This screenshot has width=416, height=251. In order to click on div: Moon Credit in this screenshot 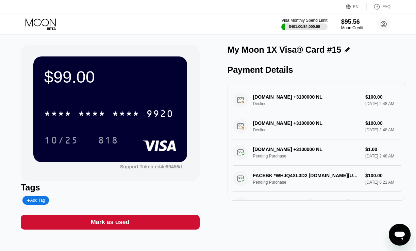, I will do `click(352, 28)`.